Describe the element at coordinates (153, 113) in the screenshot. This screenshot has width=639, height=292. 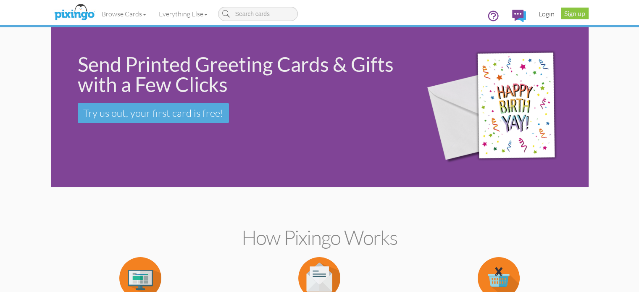
I see `a: Try us out, your first card is free!` at that location.